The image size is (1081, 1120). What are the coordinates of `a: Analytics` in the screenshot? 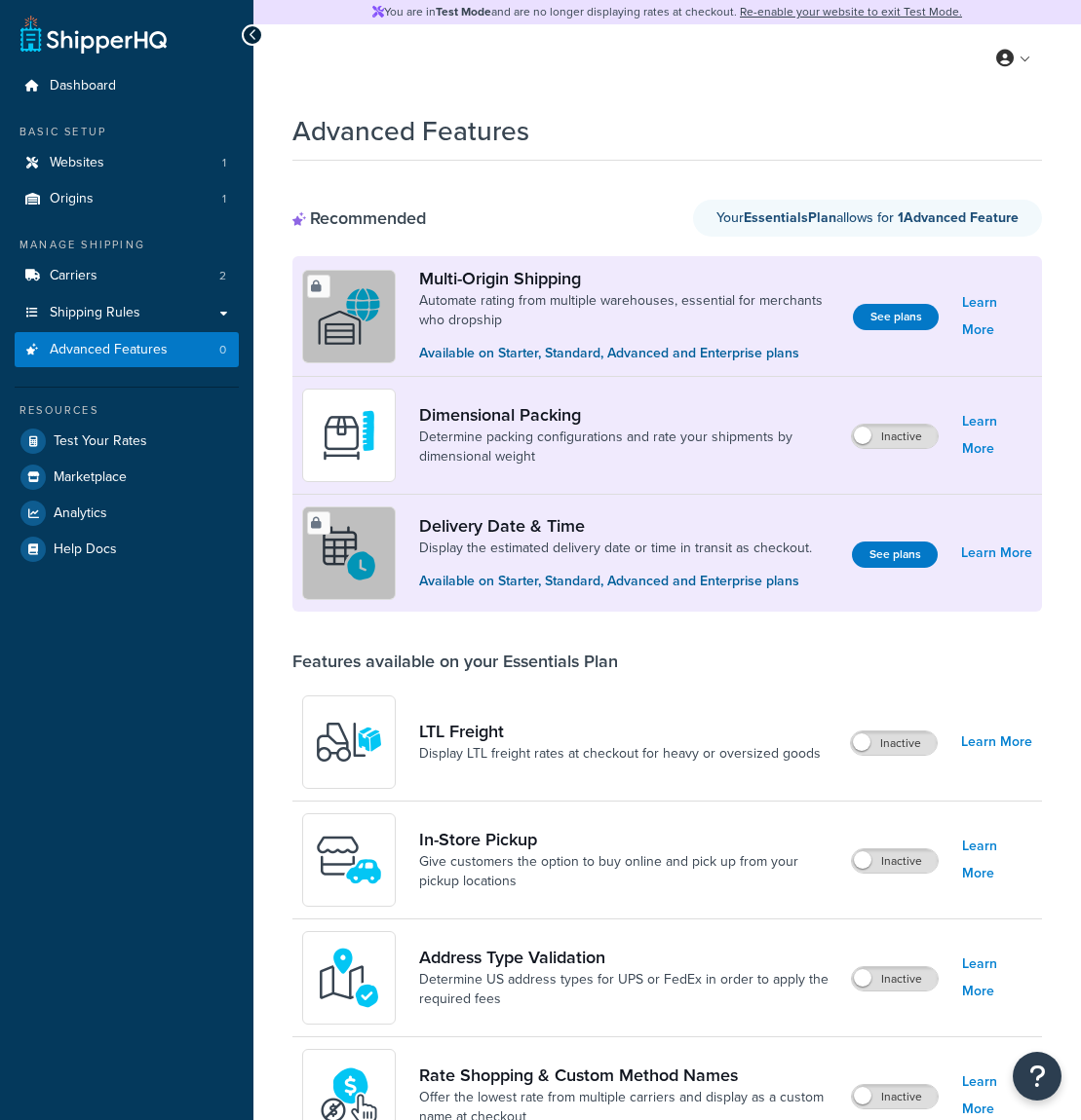 It's located at (126, 513).